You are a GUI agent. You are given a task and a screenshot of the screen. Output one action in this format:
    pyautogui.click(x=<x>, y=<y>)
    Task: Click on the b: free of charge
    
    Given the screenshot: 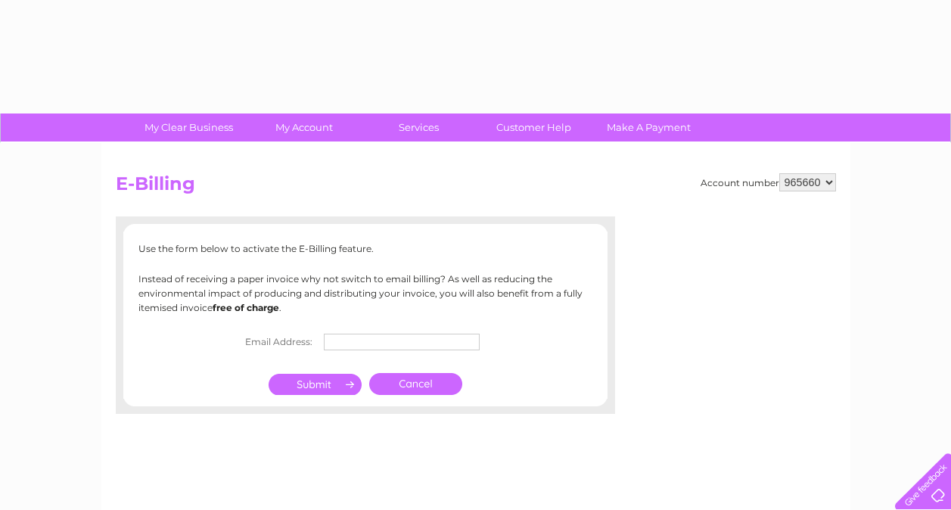 What is the action you would take?
    pyautogui.click(x=246, y=307)
    